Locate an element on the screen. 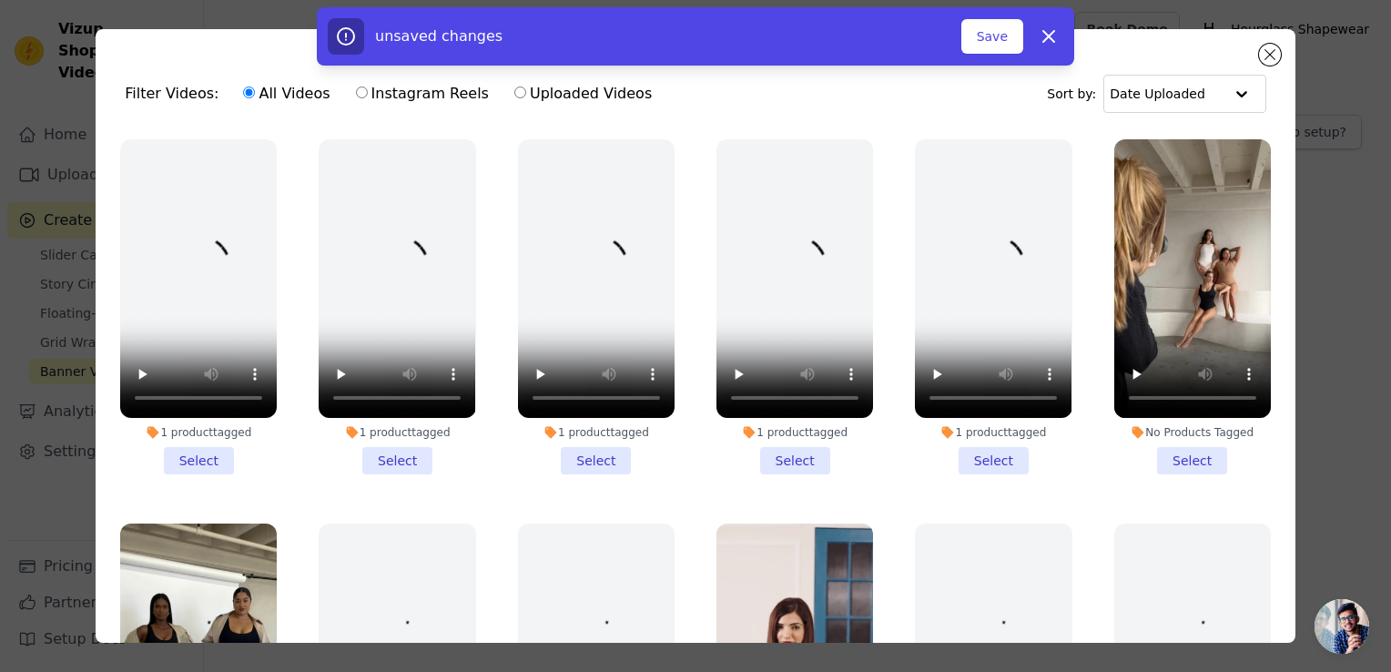 Image resolution: width=1391 pixels, height=672 pixels. label: Uploaded Videos is located at coordinates (583, 94).